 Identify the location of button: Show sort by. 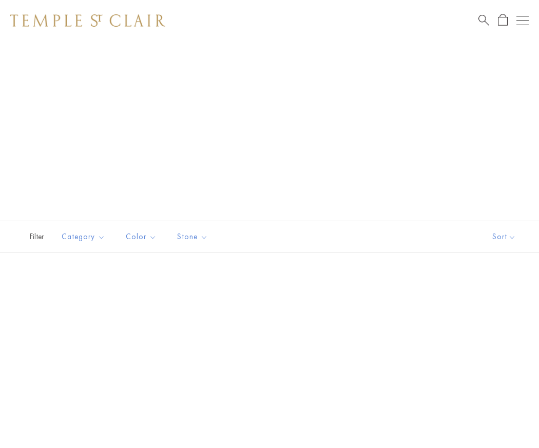
(504, 236).